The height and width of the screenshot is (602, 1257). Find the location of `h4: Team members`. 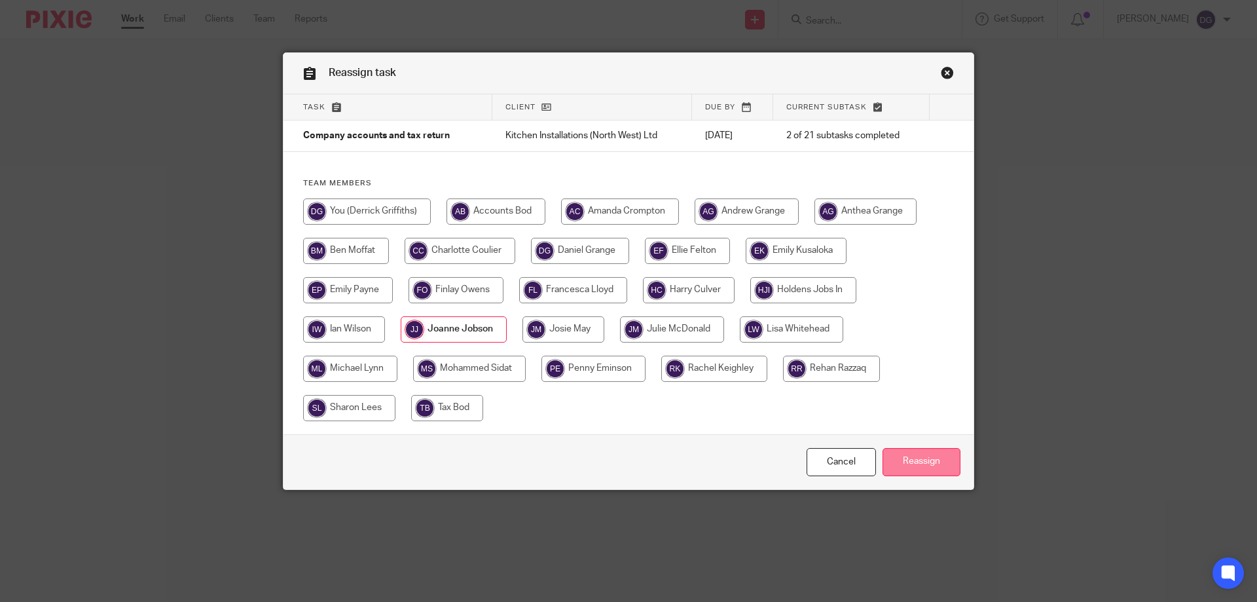

h4: Team members is located at coordinates (629, 183).